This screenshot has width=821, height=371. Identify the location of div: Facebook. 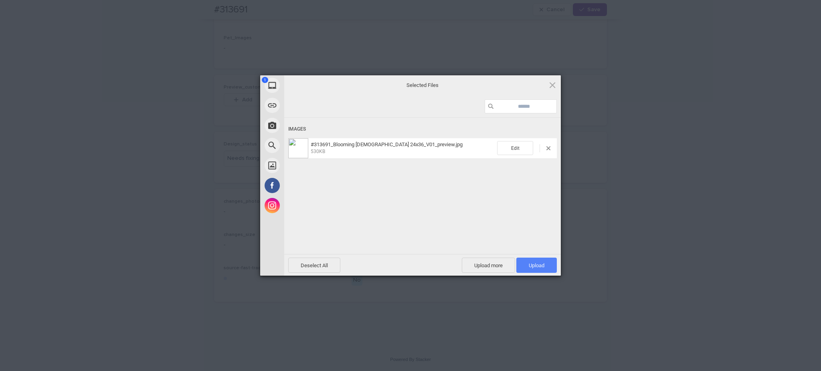
(308, 186).